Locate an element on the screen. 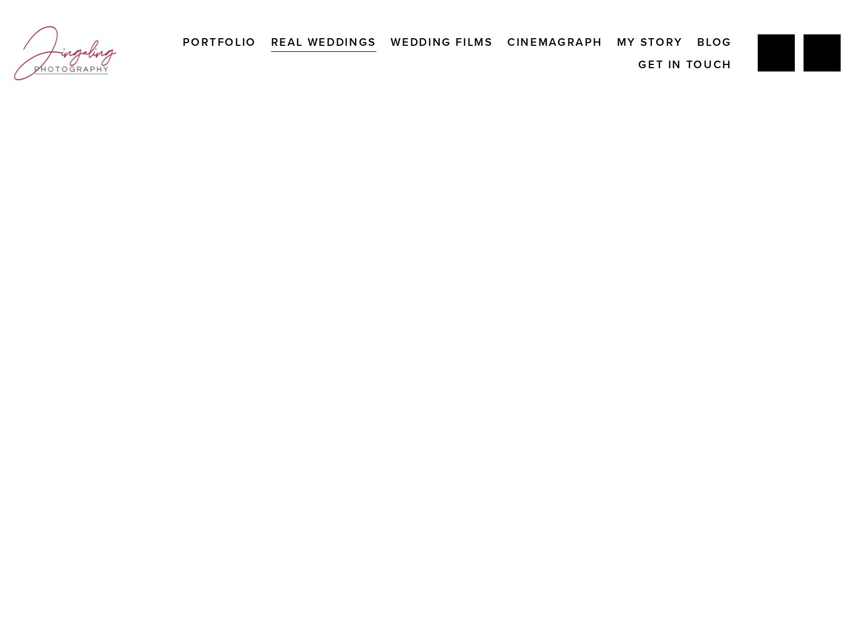 Image resolution: width=851 pixels, height=633 pixels. a: Jing Yang is located at coordinates (776, 53).